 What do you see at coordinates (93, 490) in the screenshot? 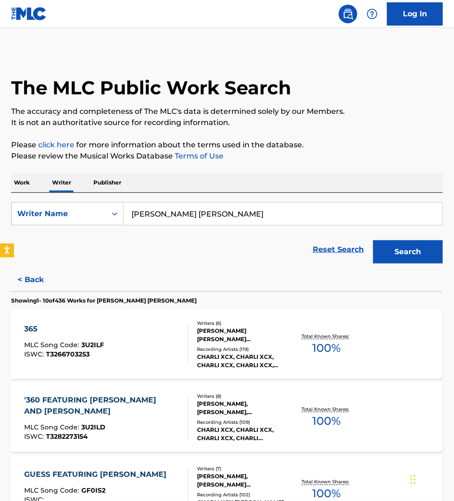
I see `span: GF0IS2` at bounding box center [93, 490].